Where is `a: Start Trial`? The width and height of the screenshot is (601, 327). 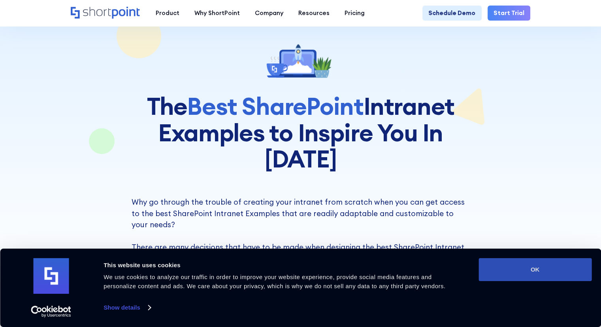
a: Start Trial is located at coordinates (509, 13).